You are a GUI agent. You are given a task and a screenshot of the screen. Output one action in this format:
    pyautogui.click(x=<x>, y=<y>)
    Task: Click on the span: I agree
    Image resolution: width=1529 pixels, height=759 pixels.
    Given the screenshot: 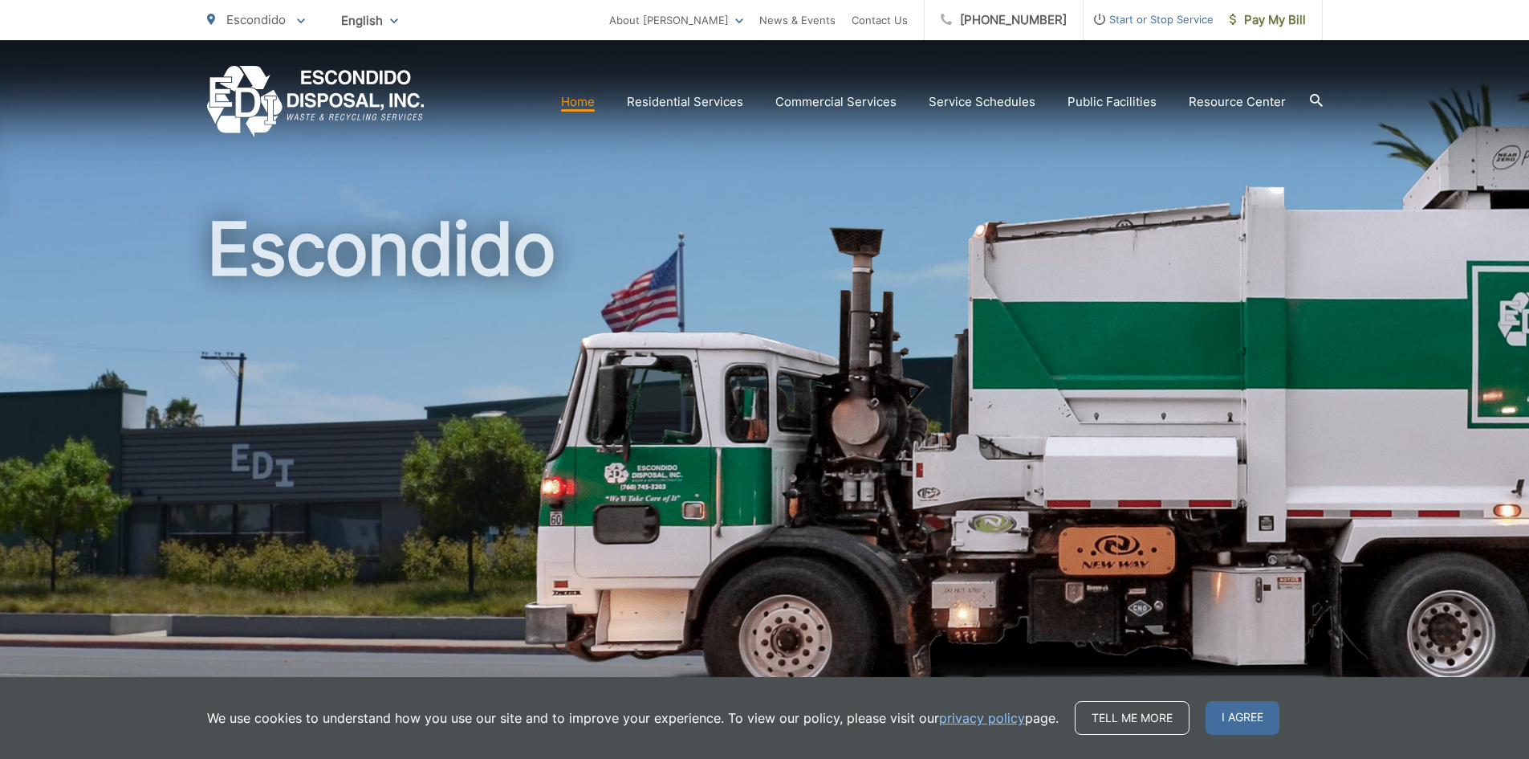 What is the action you would take?
    pyautogui.click(x=1243, y=718)
    